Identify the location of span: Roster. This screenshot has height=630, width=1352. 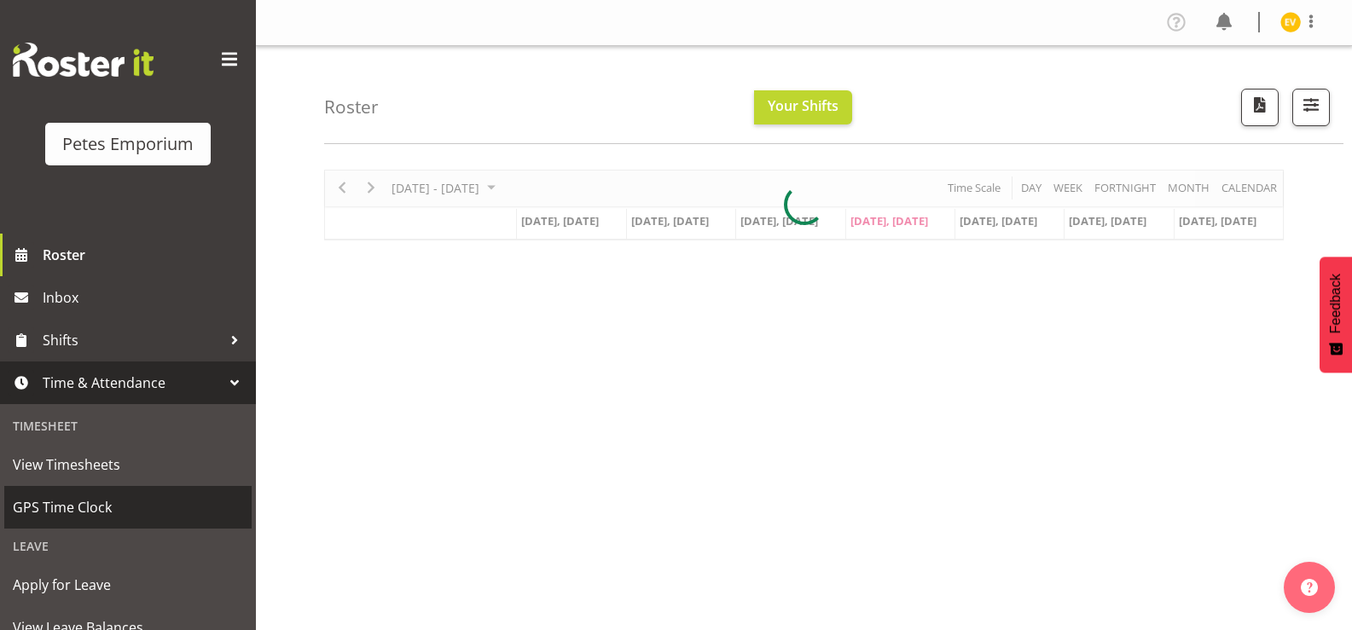
(145, 255).